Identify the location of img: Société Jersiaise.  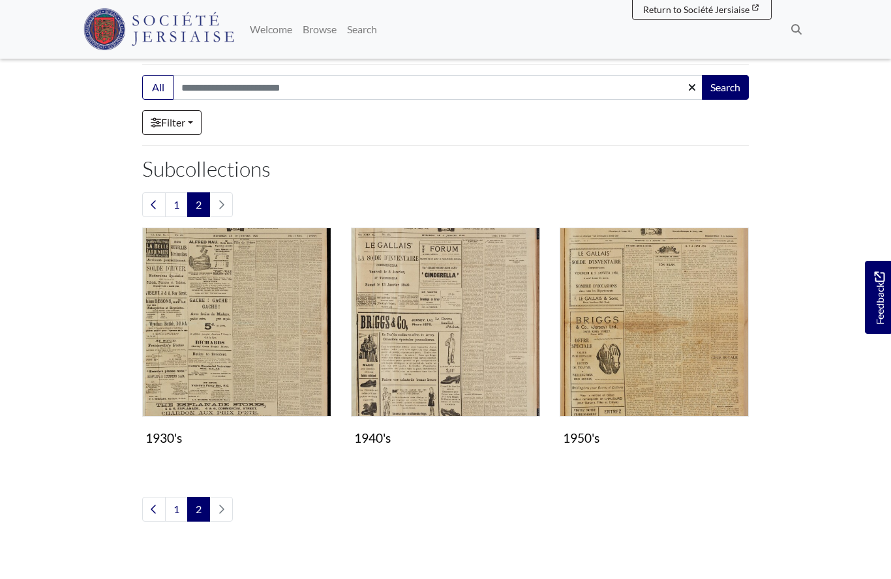
(159, 29).